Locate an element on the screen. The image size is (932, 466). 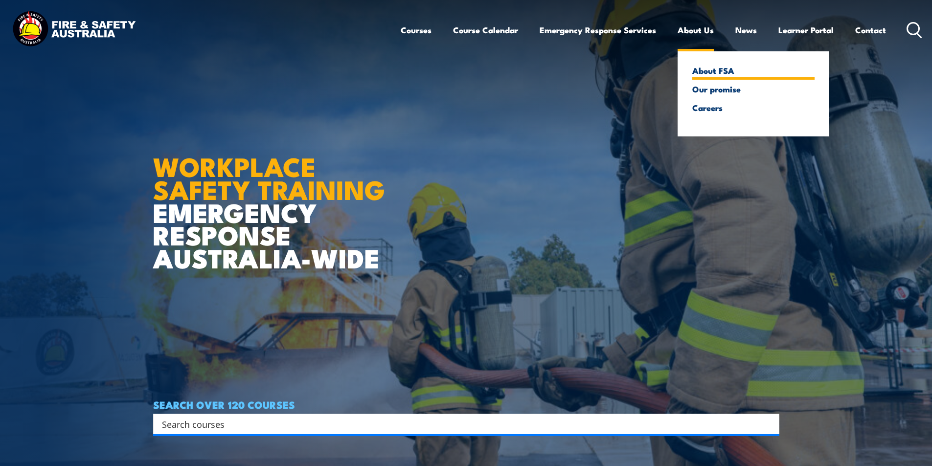
a: Our promise is located at coordinates (754, 89).